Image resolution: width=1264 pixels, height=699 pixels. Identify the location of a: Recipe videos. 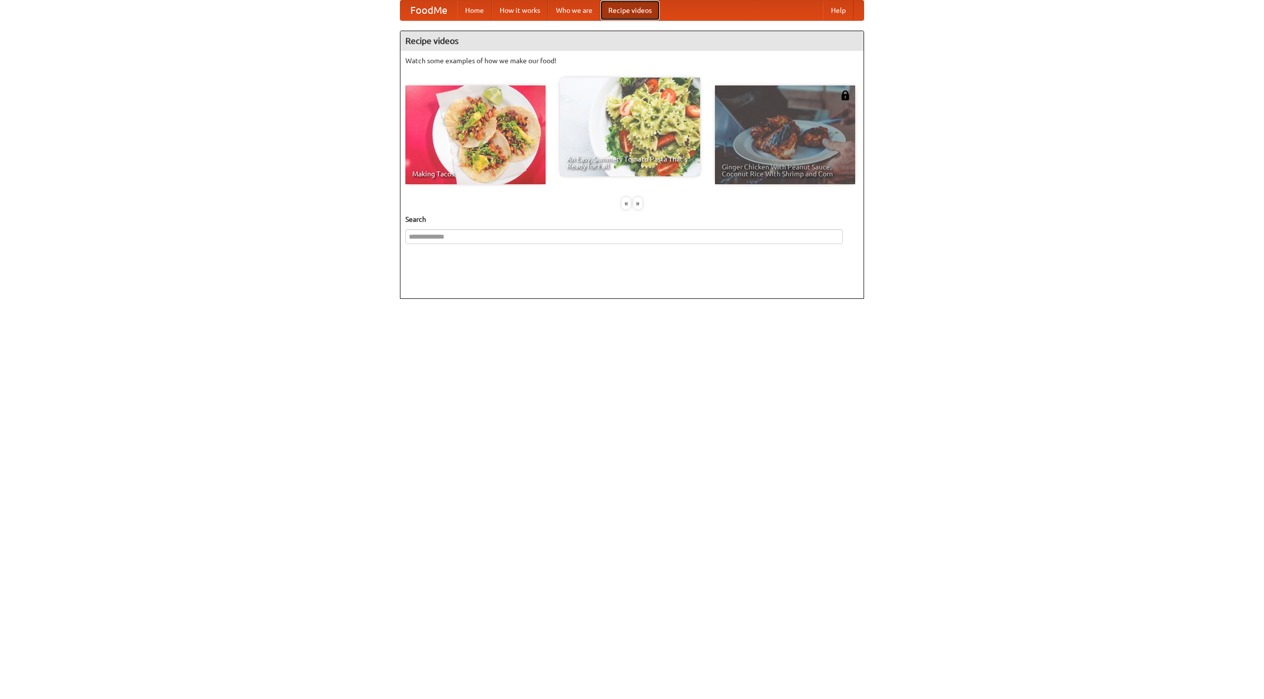
(630, 10).